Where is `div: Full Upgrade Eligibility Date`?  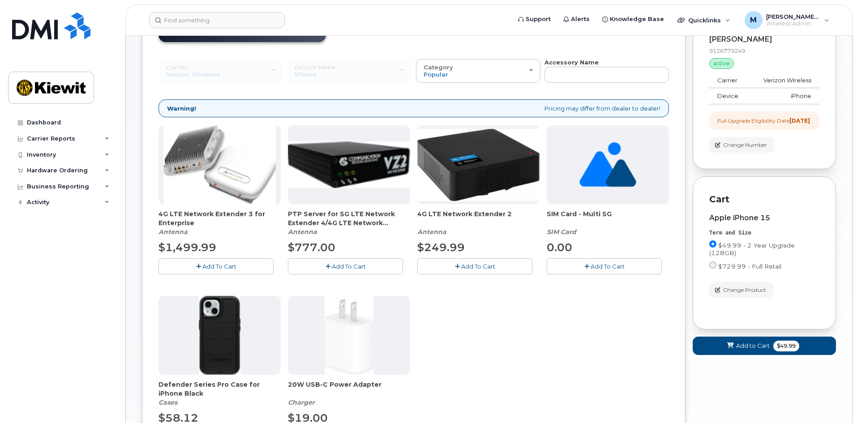 div: Full Upgrade Eligibility Date is located at coordinates (764, 120).